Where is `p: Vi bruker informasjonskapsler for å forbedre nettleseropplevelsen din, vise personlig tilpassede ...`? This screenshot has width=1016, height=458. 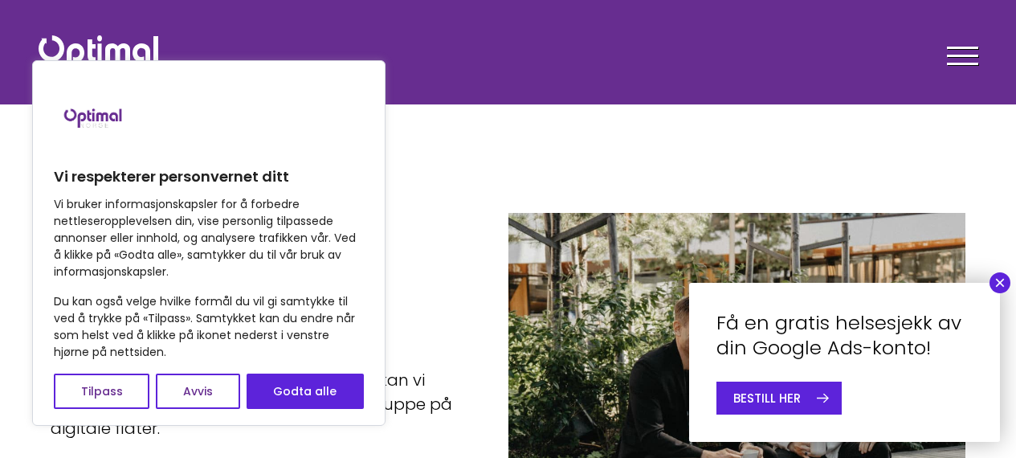 p: Vi bruker informasjonskapsler for å forbedre nettleseropplevelsen din, vise personlig tilpassede ... is located at coordinates (209, 238).